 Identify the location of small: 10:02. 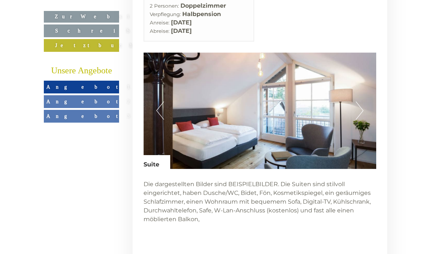
(78, 64).